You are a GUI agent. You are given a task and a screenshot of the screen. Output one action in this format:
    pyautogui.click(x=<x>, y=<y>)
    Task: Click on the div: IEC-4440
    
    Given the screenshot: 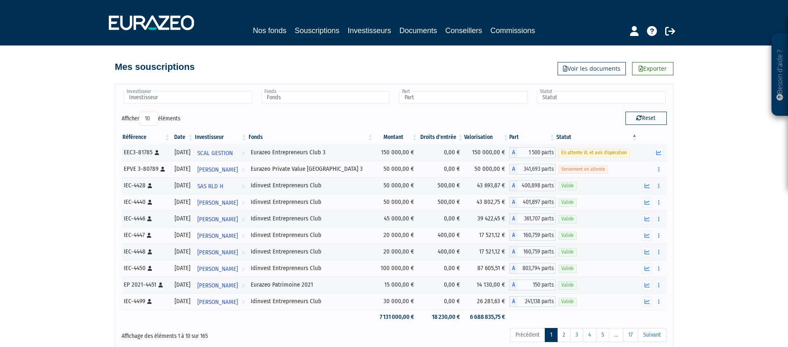 What is the action you would take?
    pyautogui.click(x=146, y=202)
    